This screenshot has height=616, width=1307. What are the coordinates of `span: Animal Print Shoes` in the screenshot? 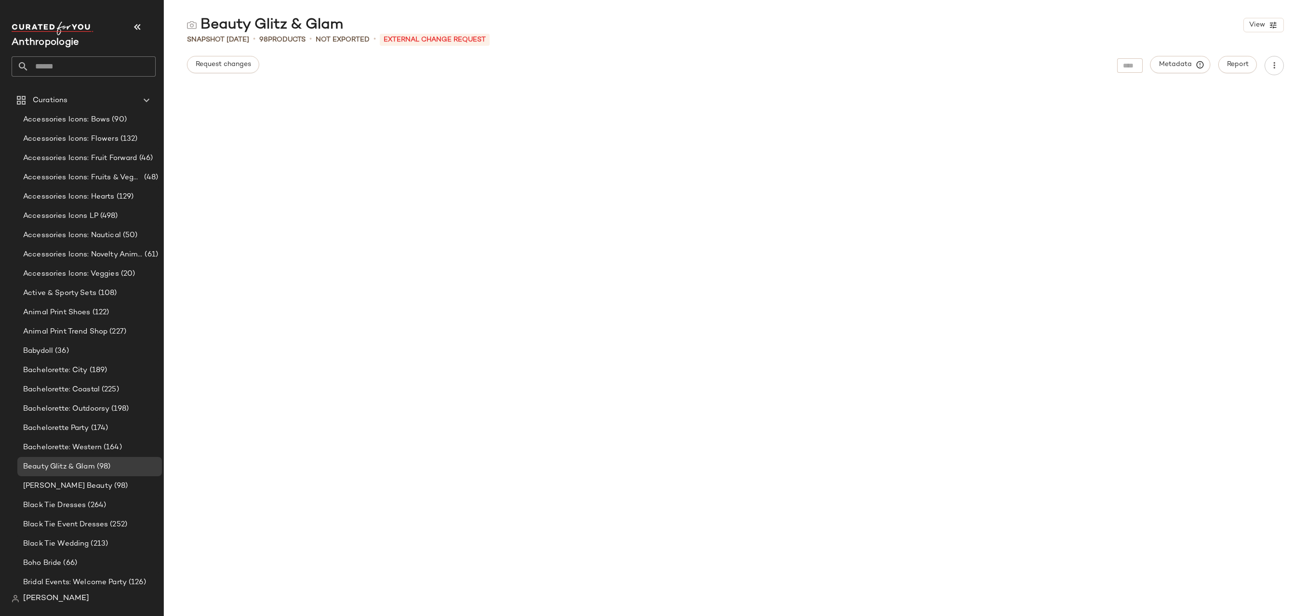 It's located at (57, 312).